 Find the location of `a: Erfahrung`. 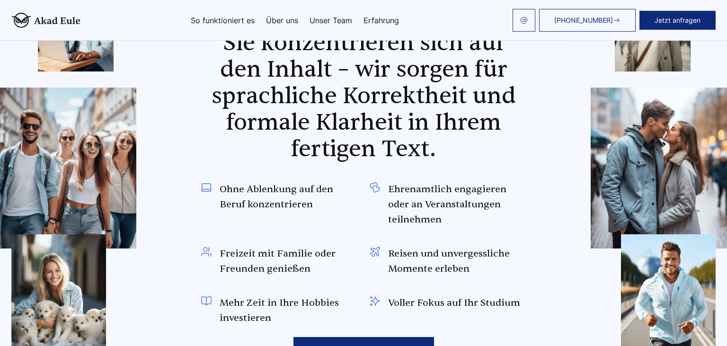

a: Erfahrung is located at coordinates (381, 20).